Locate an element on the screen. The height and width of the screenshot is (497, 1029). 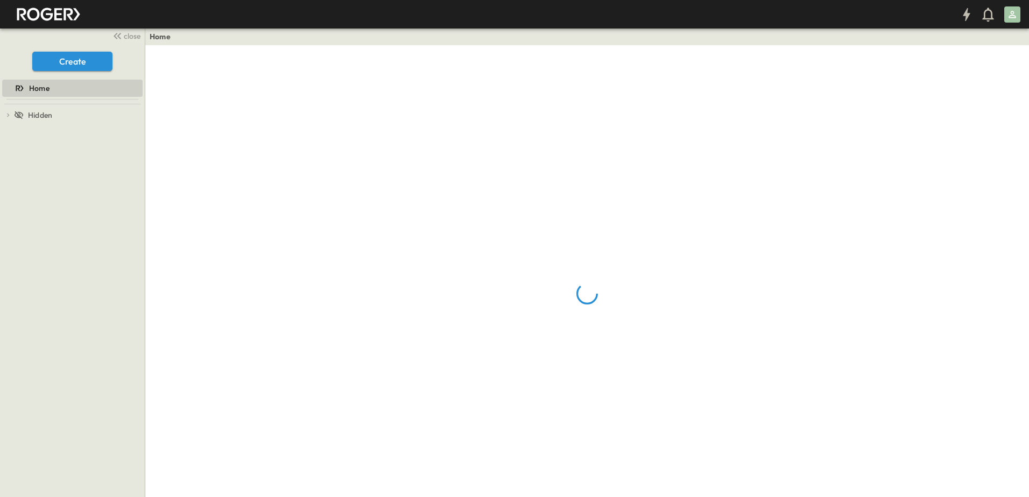
button: close is located at coordinates (125, 36).